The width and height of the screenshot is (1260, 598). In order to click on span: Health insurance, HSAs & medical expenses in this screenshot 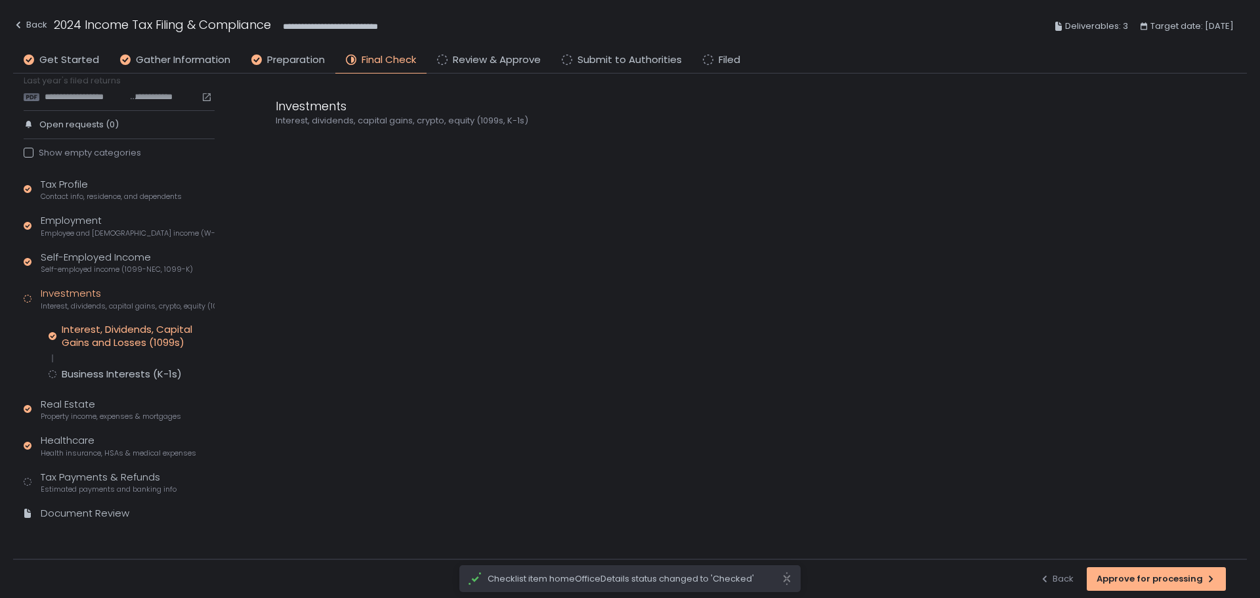, I will do `click(118, 453)`.